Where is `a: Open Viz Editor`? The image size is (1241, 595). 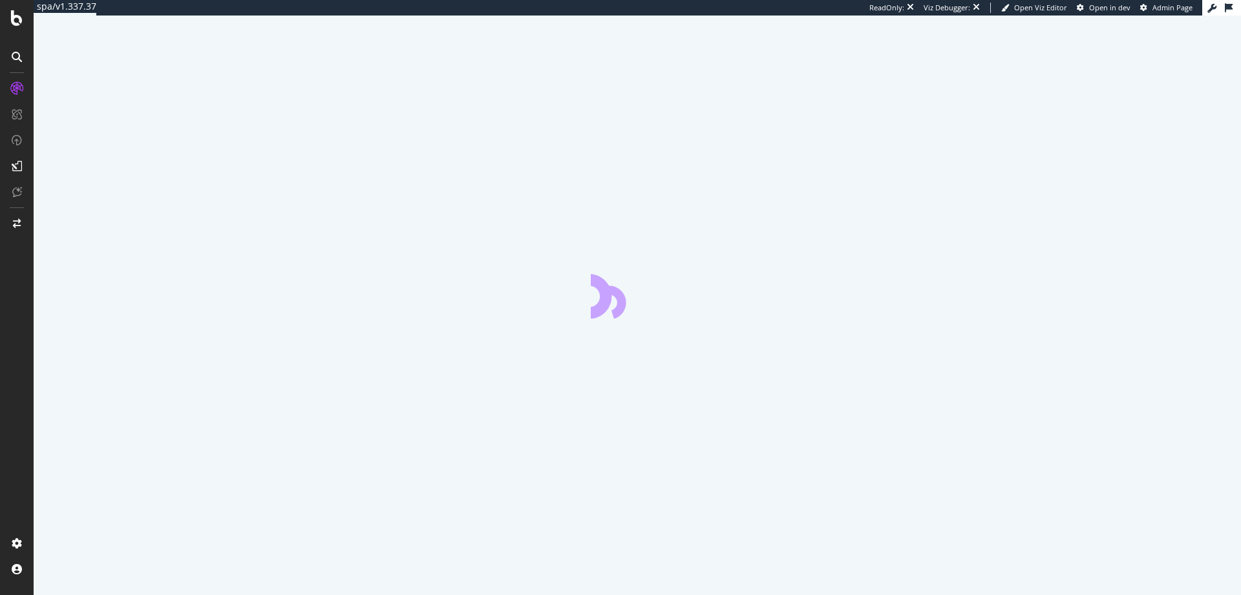 a: Open Viz Editor is located at coordinates (1034, 8).